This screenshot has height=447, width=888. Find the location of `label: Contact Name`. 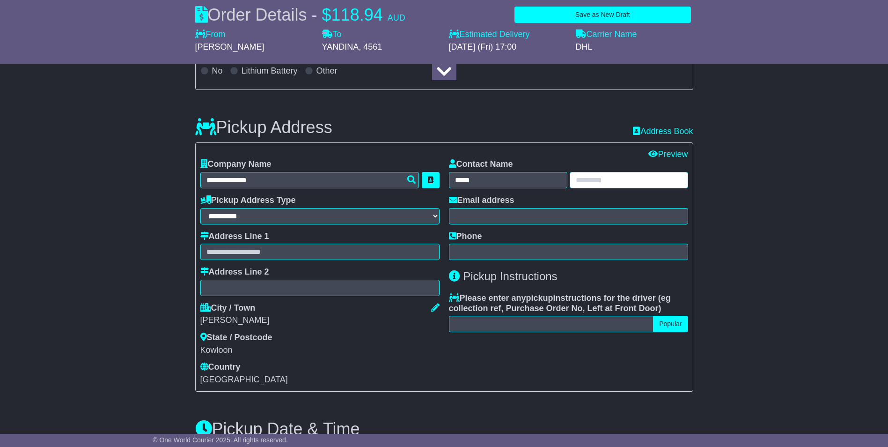

label: Contact Name is located at coordinates (481, 164).